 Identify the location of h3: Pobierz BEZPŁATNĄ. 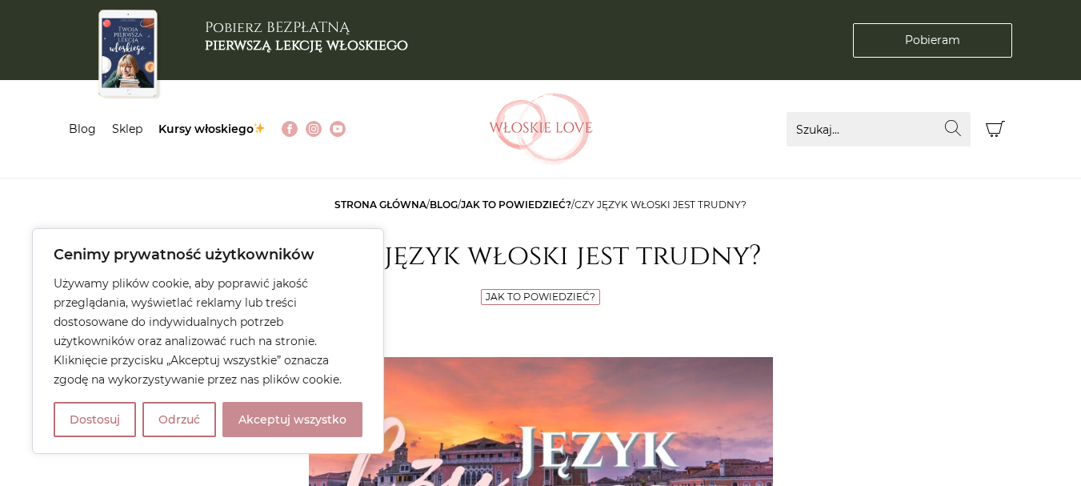
(307, 36).